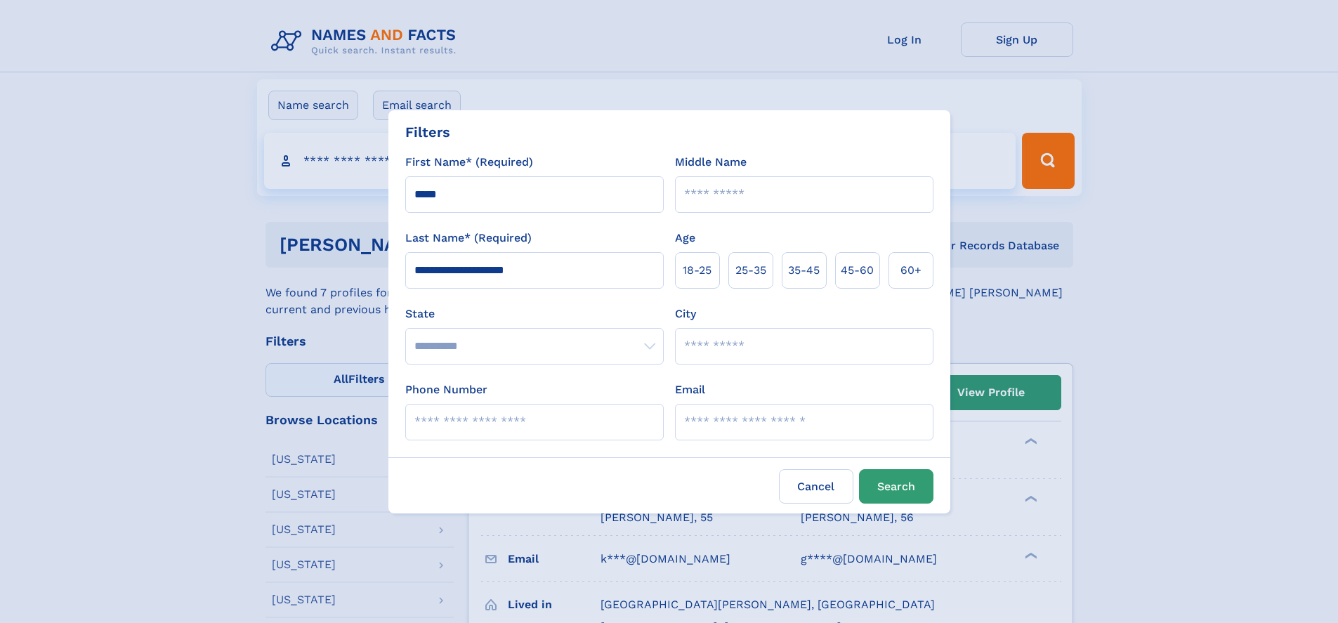  I want to click on span: 25‑35, so click(751, 270).